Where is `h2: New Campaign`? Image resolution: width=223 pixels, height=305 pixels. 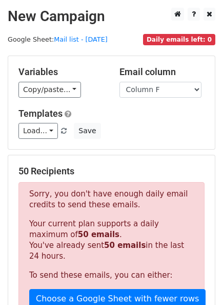 h2: New Campaign is located at coordinates (111, 16).